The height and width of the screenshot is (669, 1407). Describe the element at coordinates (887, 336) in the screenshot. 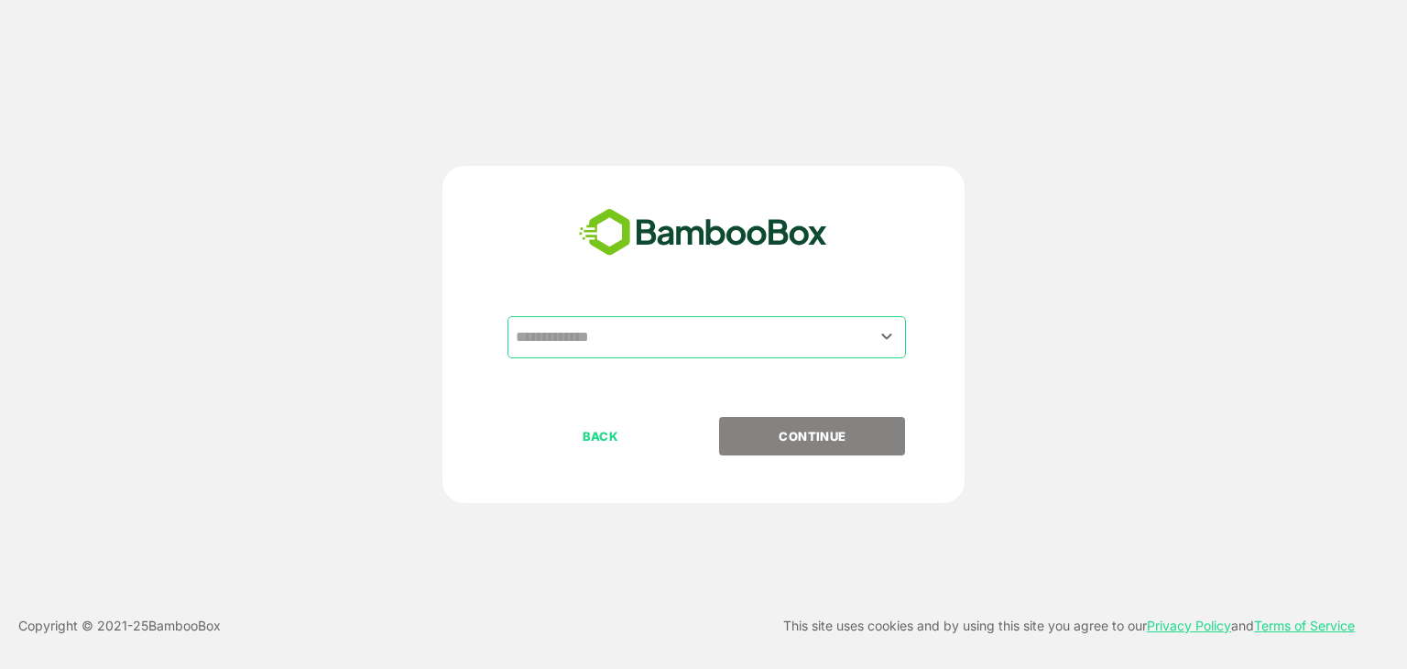

I see `button: Open` at that location.